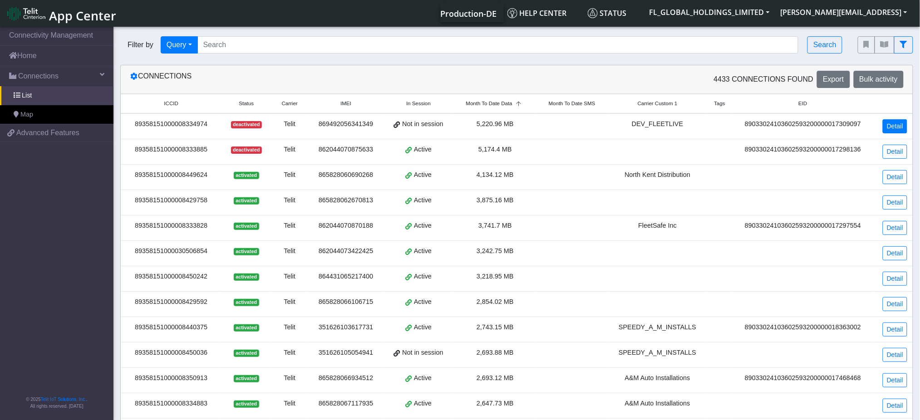  I want to click on span: In Session, so click(418, 103).